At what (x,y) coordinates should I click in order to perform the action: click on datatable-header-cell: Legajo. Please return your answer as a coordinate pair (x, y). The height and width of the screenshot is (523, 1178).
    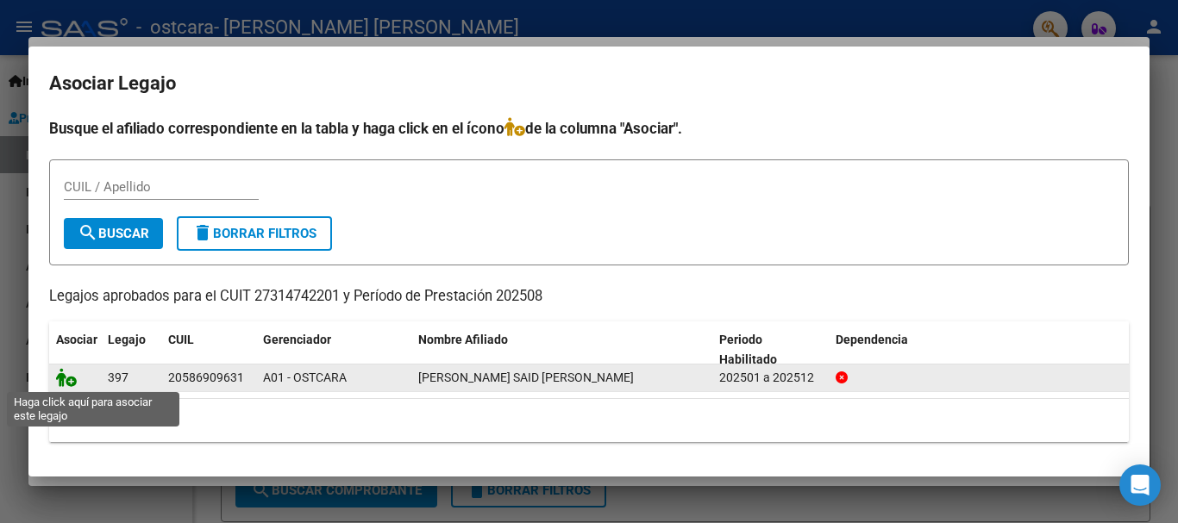
    Looking at the image, I should click on (131, 350).